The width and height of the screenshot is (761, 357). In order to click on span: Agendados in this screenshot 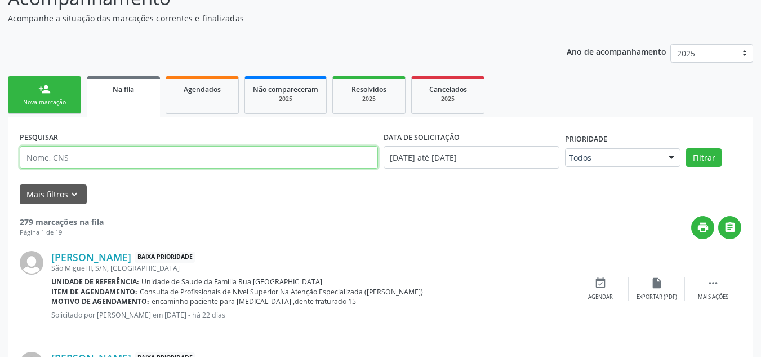, I will do `click(202, 89)`.